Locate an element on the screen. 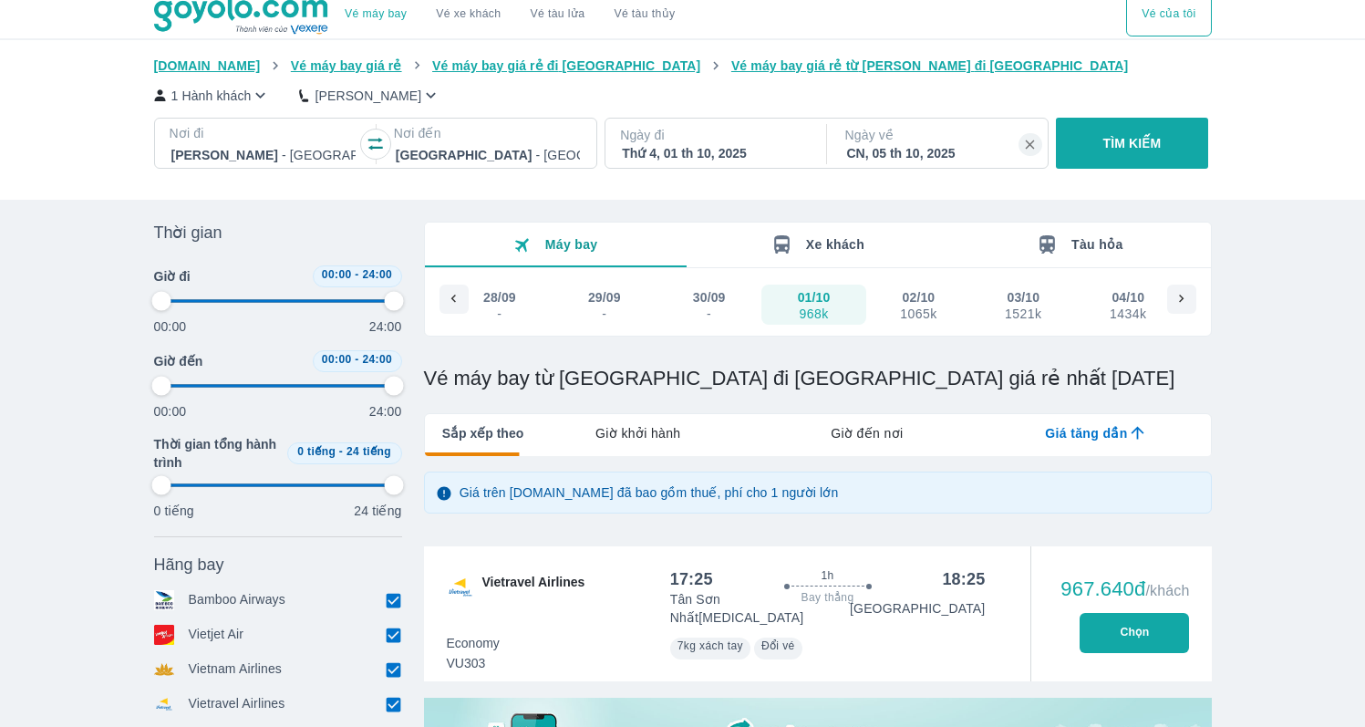 The width and height of the screenshot is (1365, 727). div: Thứ 4, 01 th 10, 2025 is located at coordinates (714, 153).